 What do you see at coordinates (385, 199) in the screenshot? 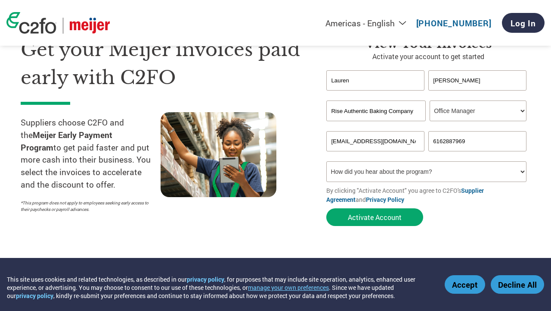
I see `a: Privacy Policy` at bounding box center [385, 199].